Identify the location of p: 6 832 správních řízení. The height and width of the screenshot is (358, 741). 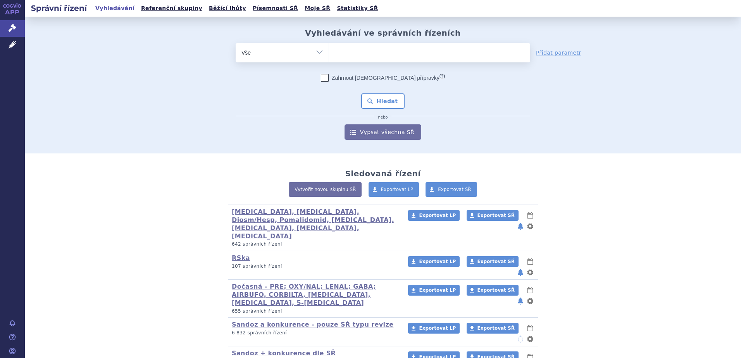
(315, 333).